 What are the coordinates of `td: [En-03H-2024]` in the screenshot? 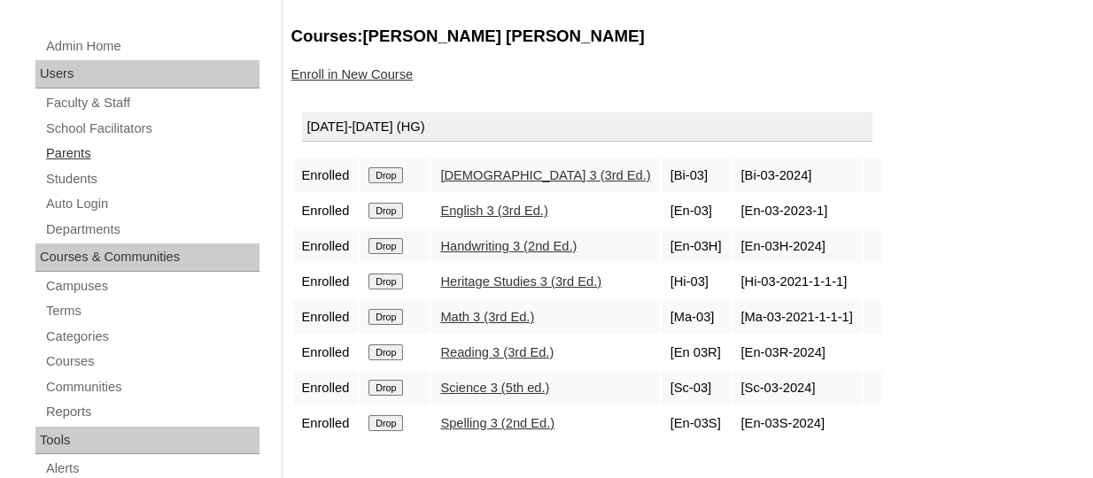 It's located at (797, 246).